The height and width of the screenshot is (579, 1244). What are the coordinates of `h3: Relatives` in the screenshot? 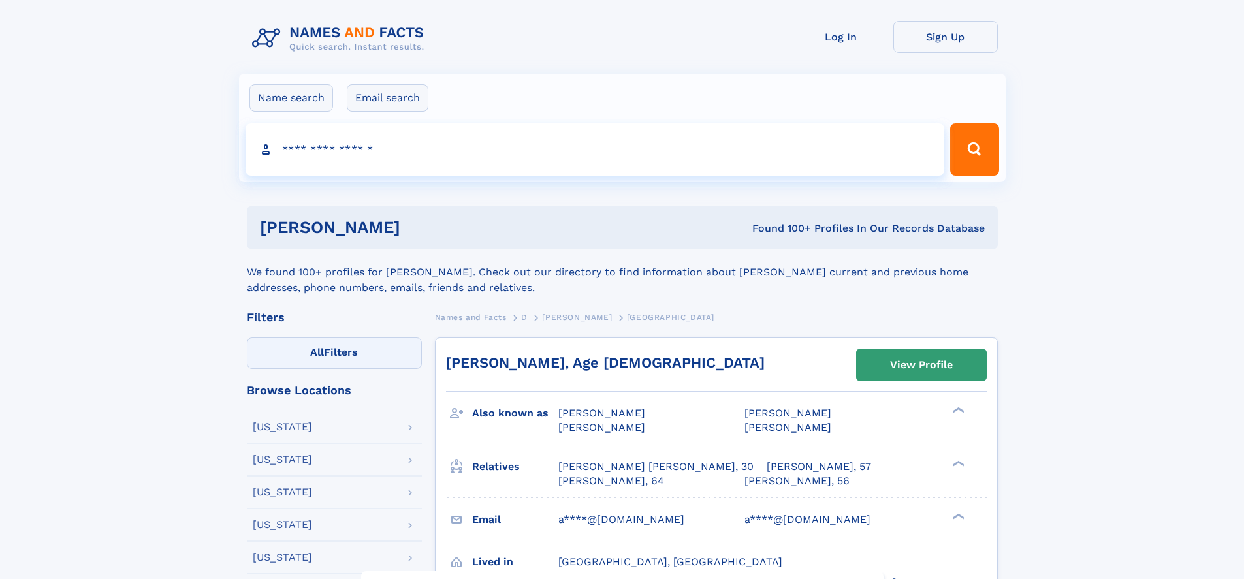 It's located at (515, 467).